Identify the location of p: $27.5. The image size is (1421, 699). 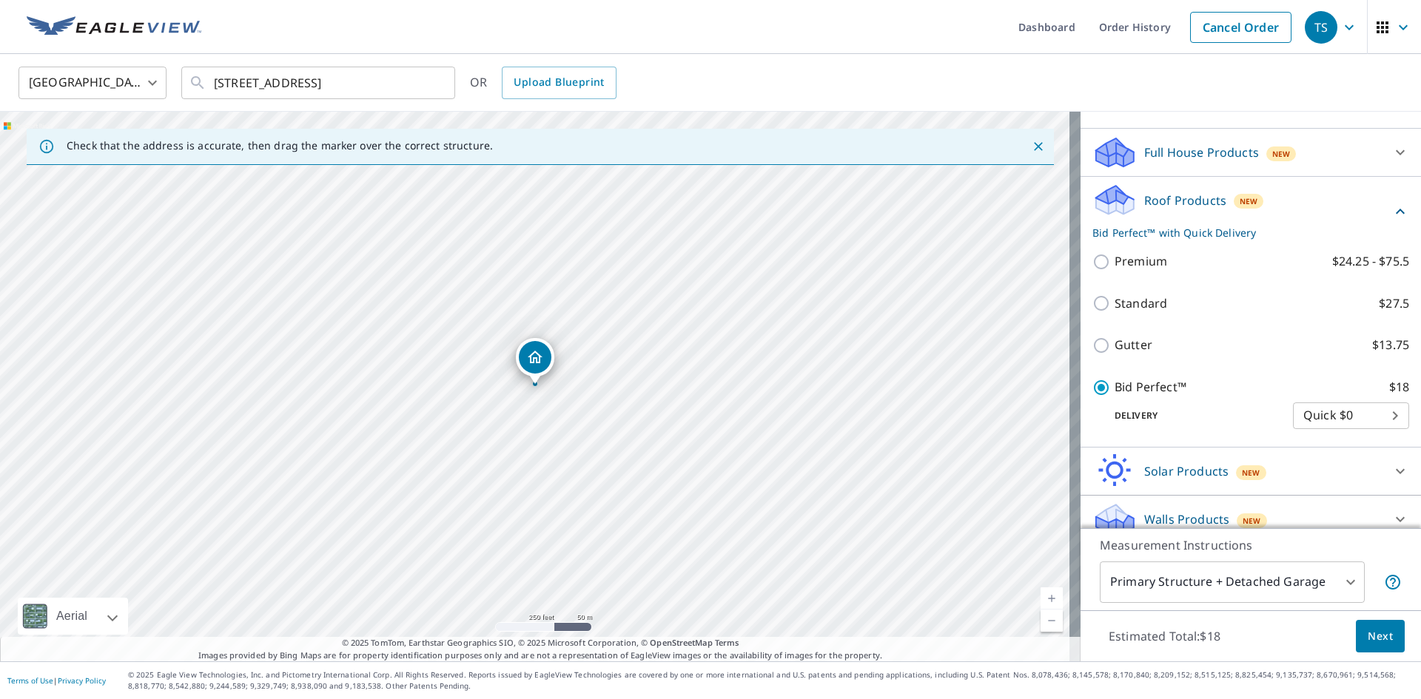
(1393, 303).